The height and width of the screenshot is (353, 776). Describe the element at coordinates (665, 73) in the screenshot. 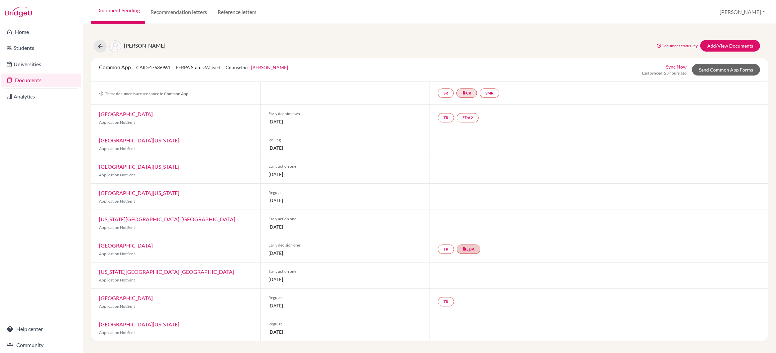

I see `span: Last Synced: 23 hours ago` at that location.